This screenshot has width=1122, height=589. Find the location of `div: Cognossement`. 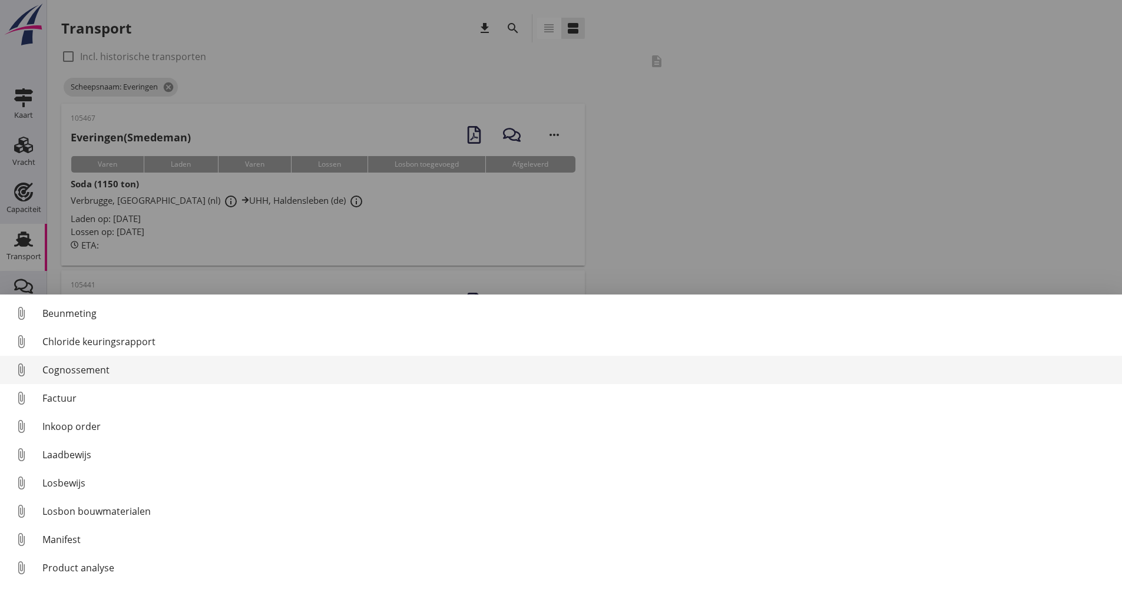

div: Cognossement is located at coordinates (577, 370).